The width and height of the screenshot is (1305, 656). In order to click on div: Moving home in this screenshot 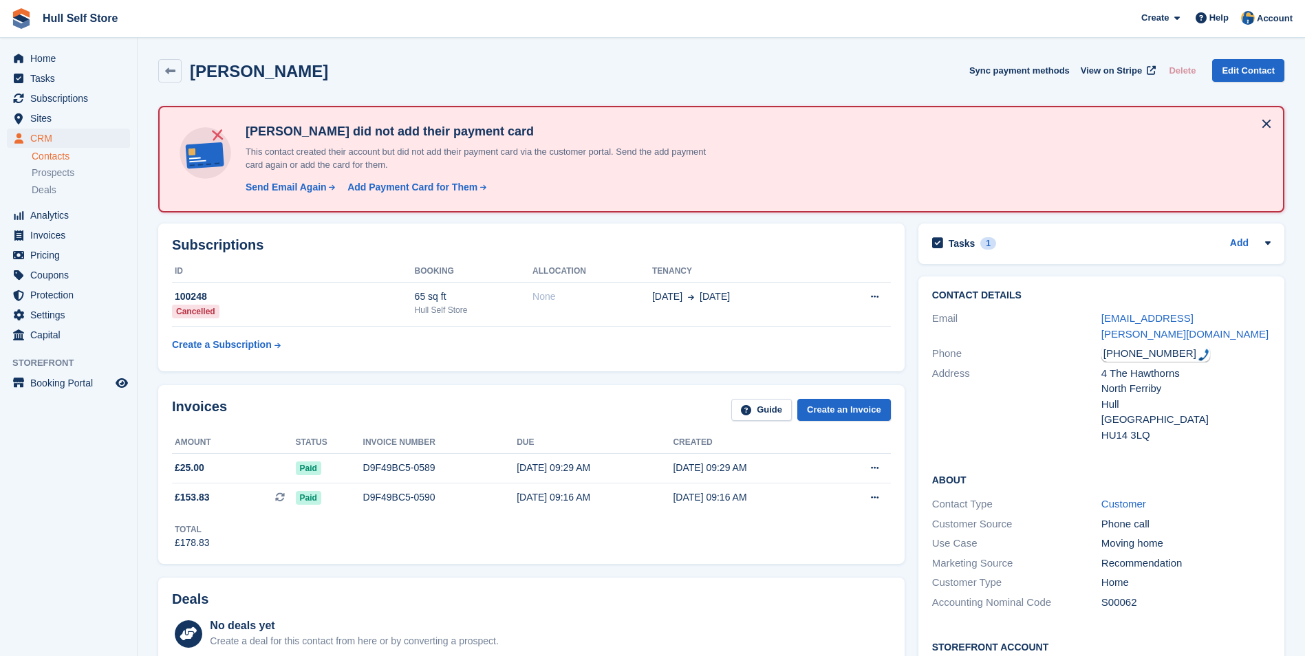, I will do `click(1186, 544)`.